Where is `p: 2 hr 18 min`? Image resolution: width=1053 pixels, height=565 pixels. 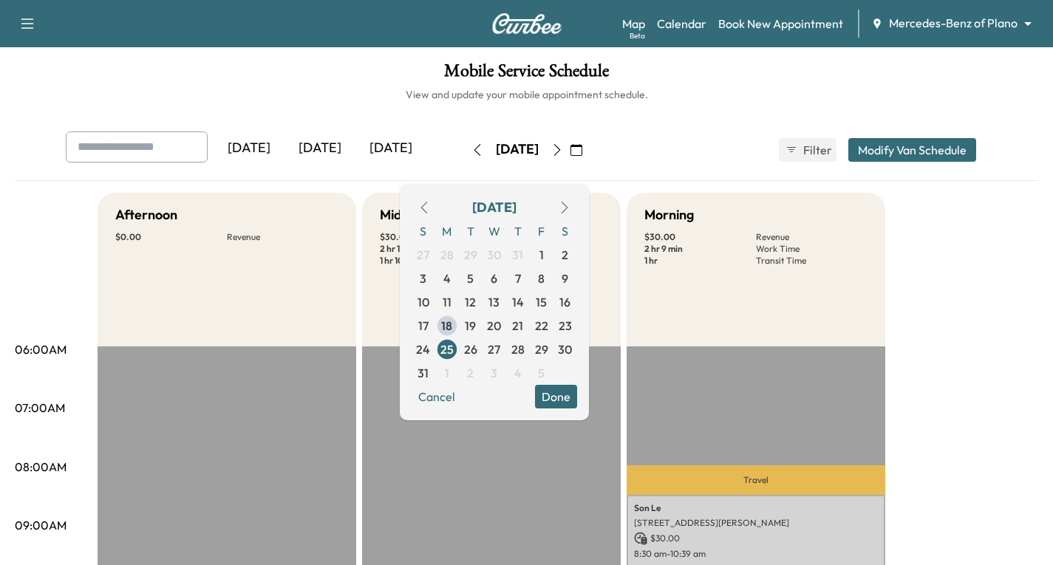 p: 2 hr 18 min is located at coordinates (435, 249).